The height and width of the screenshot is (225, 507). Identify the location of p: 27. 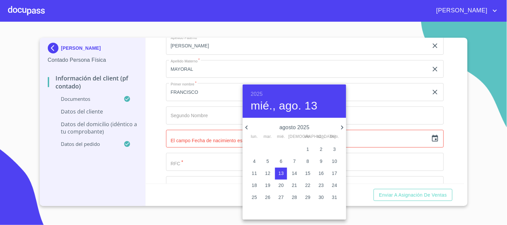
(281, 198).